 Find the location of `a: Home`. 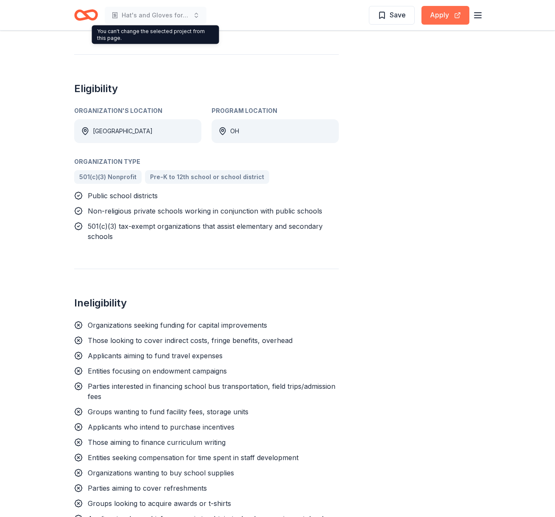

a: Home is located at coordinates (86, 15).